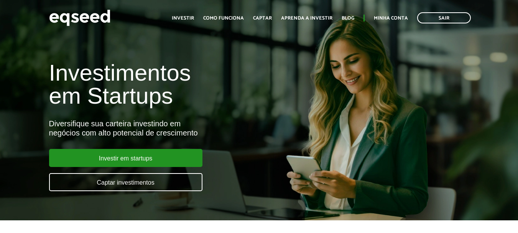 The width and height of the screenshot is (518, 233). I want to click on a: Minha conta, so click(391, 18).